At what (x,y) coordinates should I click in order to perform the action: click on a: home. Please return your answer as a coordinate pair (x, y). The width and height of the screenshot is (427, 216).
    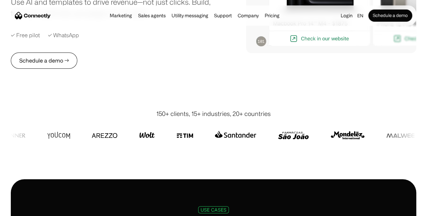
    Looking at the image, I should click on (33, 16).